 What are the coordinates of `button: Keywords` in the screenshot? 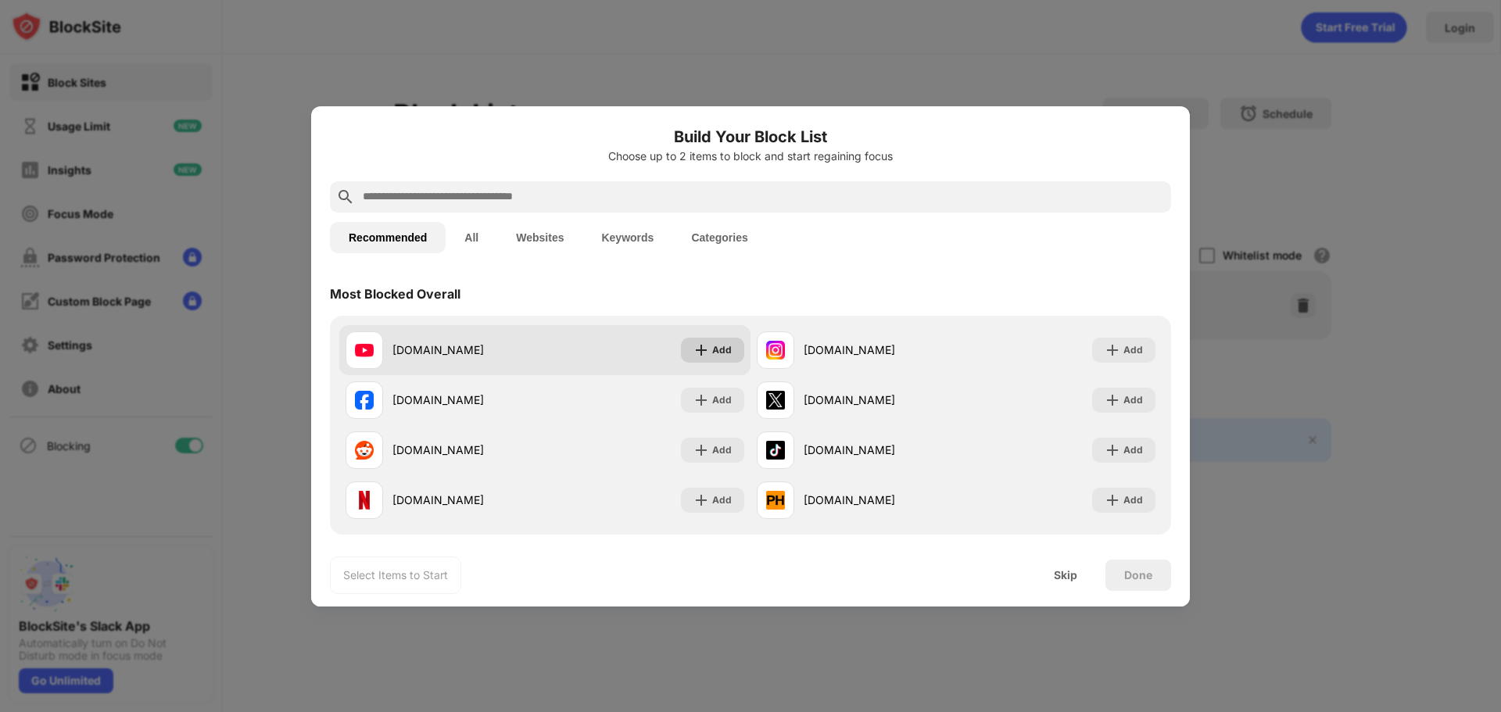 It's located at (627, 238).